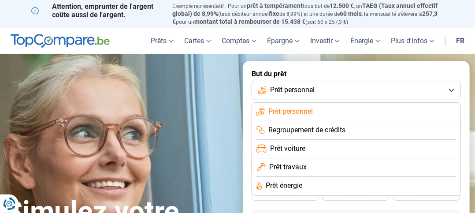  What do you see at coordinates (283, 41) in the screenshot?
I see `a: Épargne` at bounding box center [283, 41].